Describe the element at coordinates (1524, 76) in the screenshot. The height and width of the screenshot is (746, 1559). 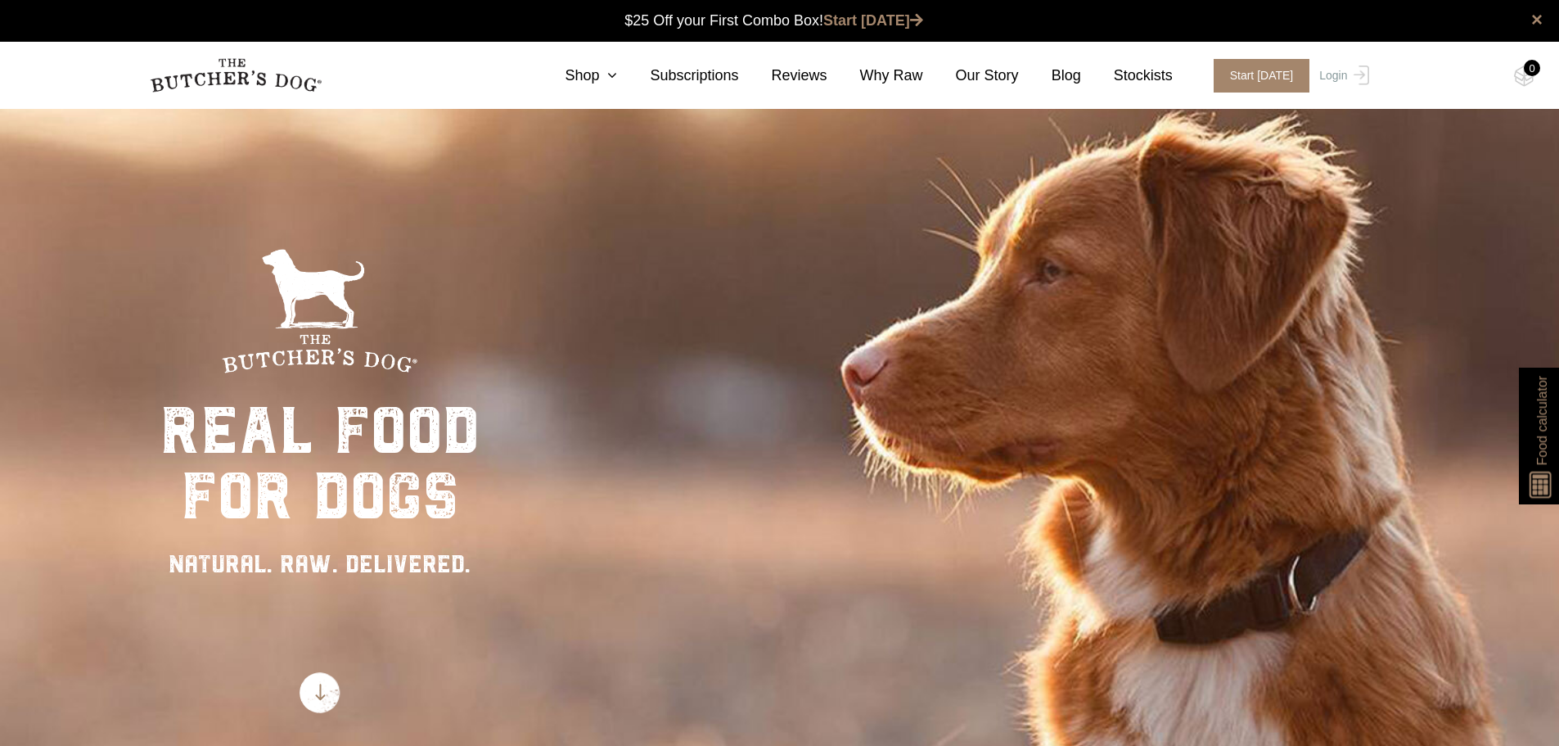
I see `img: TBD_Cart-Empty.png` at that location.